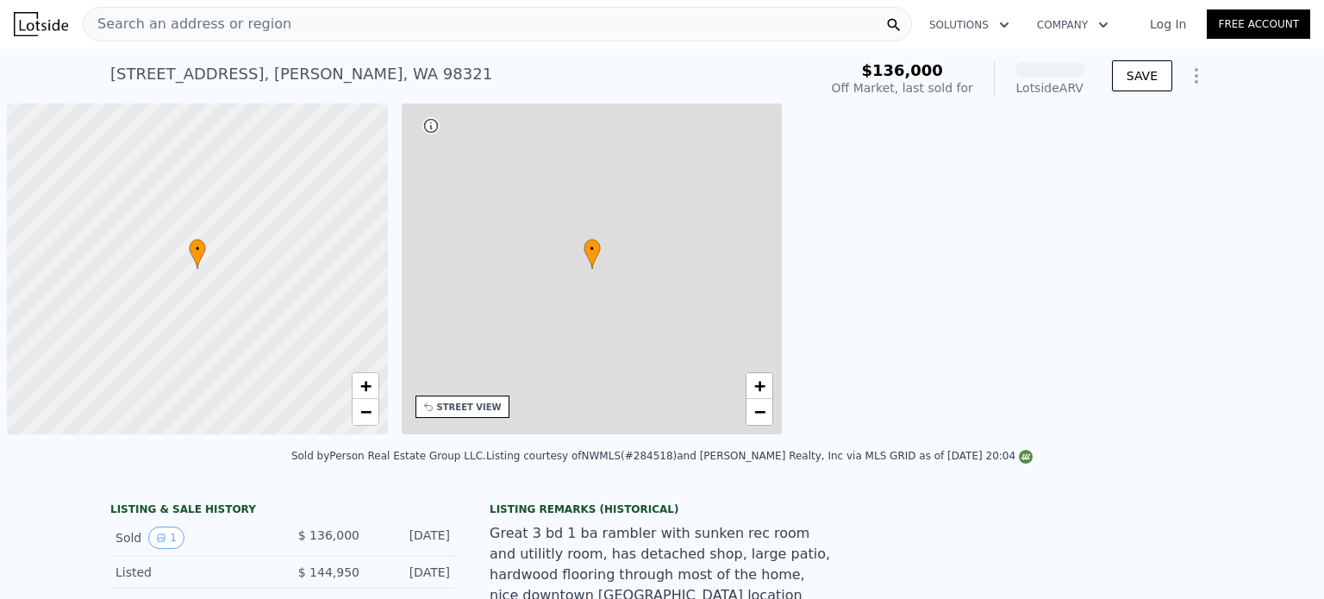  What do you see at coordinates (1168, 24) in the screenshot?
I see `a: Log In` at bounding box center [1168, 24].